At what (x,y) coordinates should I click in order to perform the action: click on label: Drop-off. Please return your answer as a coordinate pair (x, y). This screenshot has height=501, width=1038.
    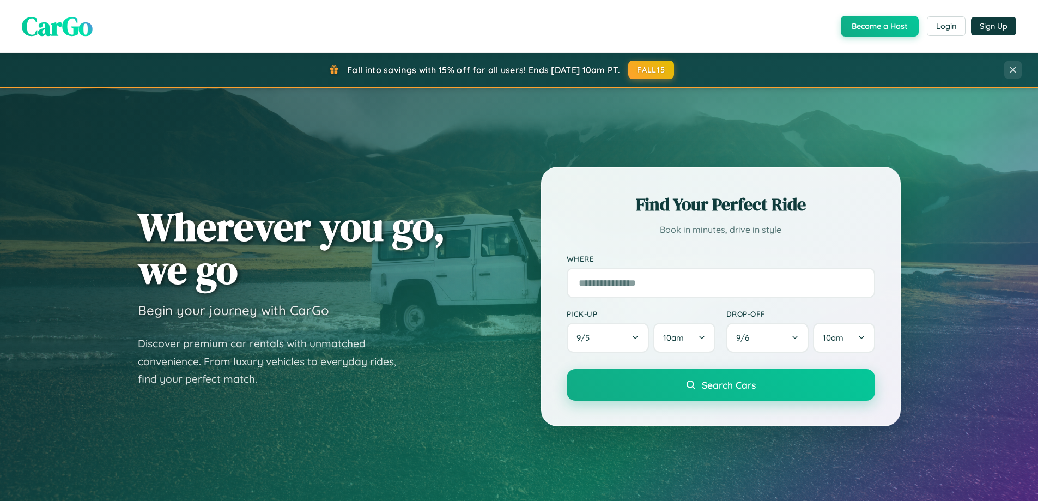
    Looking at the image, I should click on (801, 313).